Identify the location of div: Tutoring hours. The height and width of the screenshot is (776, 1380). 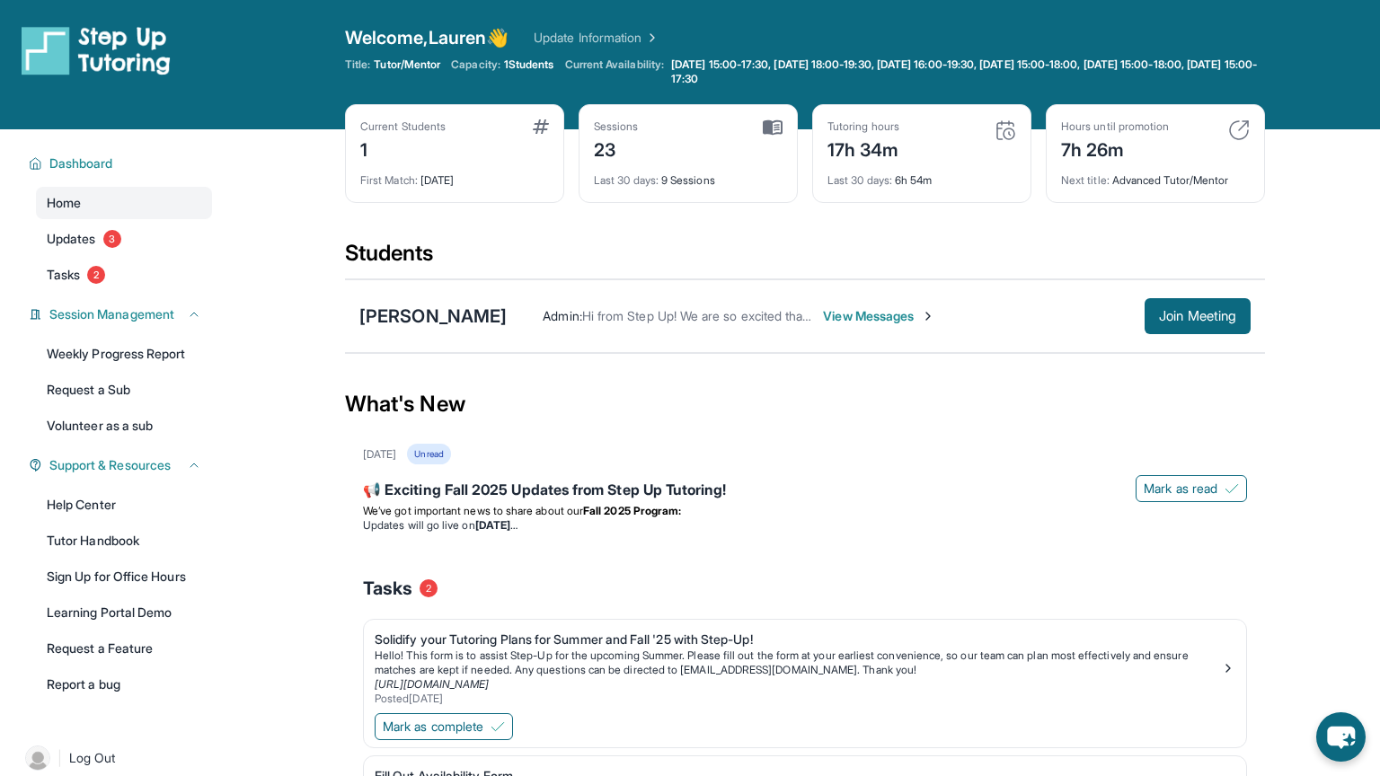
(863, 127).